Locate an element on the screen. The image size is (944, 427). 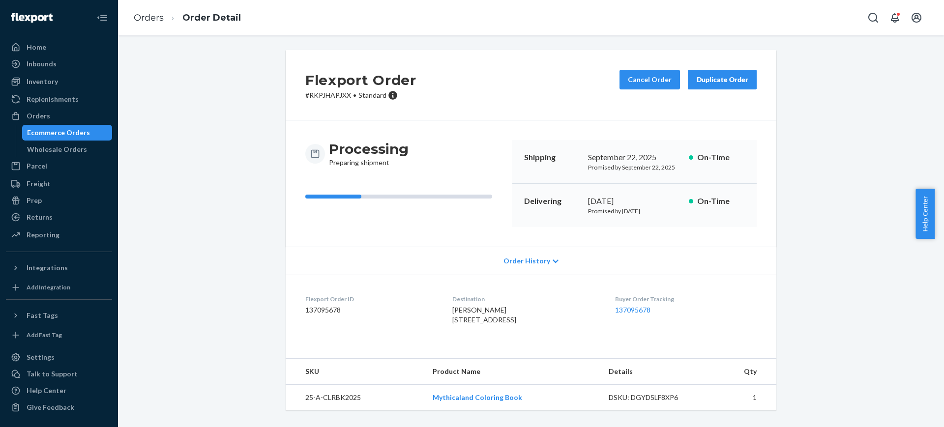
a: Order Detail is located at coordinates (211, 18).